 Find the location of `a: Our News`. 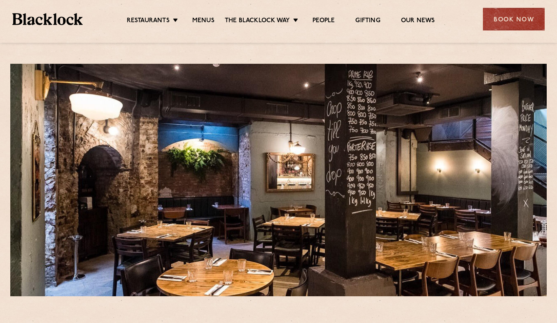

a: Our News is located at coordinates (418, 21).